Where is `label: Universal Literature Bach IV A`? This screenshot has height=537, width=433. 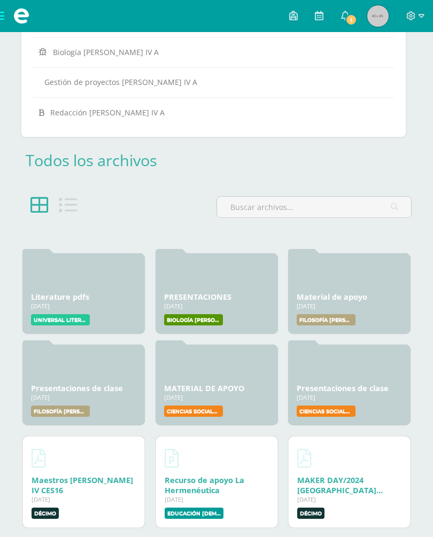
label: Universal Literature Bach IV A is located at coordinates (60, 320).